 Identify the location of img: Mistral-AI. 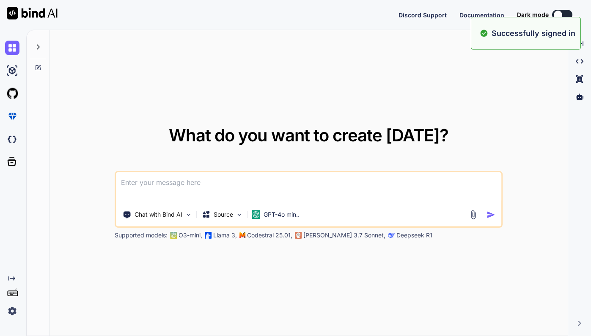
(243, 235).